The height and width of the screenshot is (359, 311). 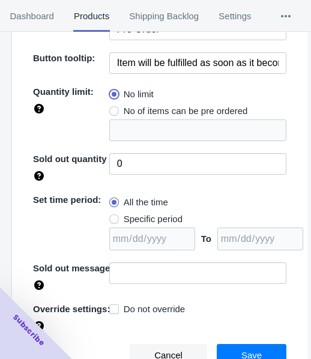 I want to click on span: Products, so click(x=91, y=16).